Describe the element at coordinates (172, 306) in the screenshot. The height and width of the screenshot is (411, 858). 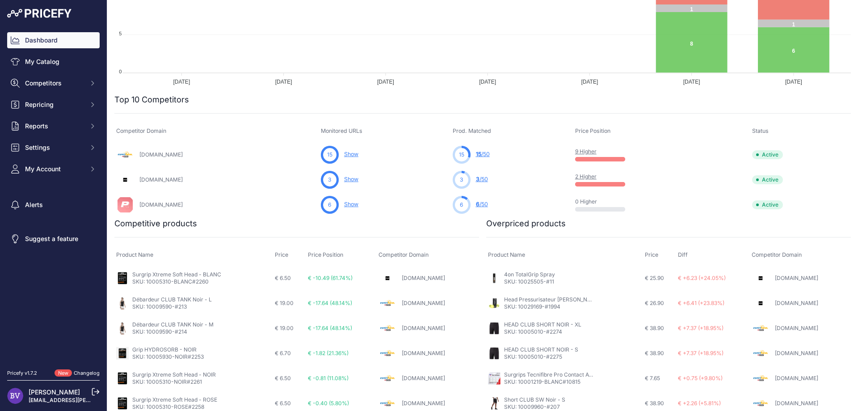
I see `p: SKU: 10009590-#213` at that location.